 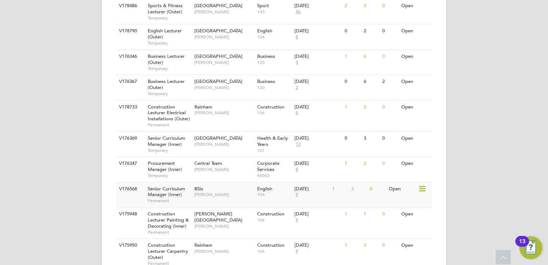 What do you see at coordinates (274, 62) in the screenshot?
I see `span: 120` at bounding box center [274, 62].